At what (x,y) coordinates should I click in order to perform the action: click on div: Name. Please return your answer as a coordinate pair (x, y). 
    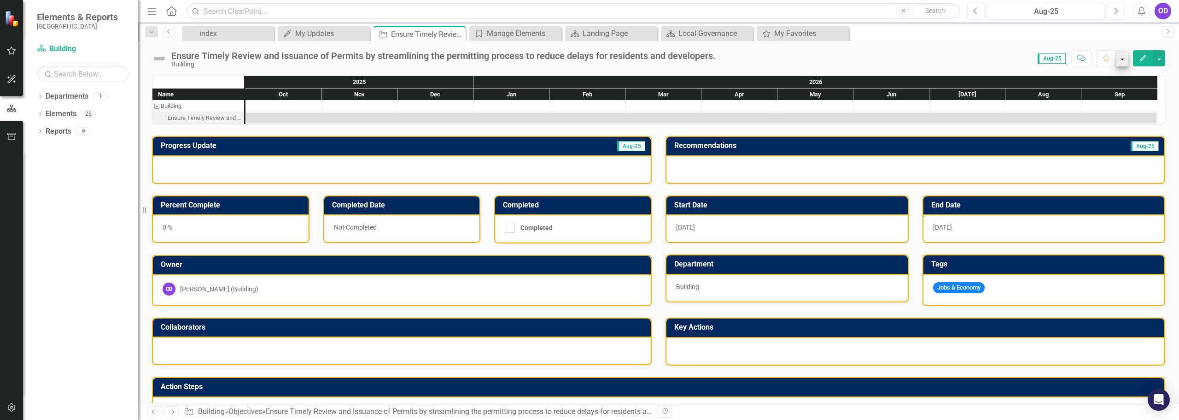
    Looking at the image, I should click on (198, 94).